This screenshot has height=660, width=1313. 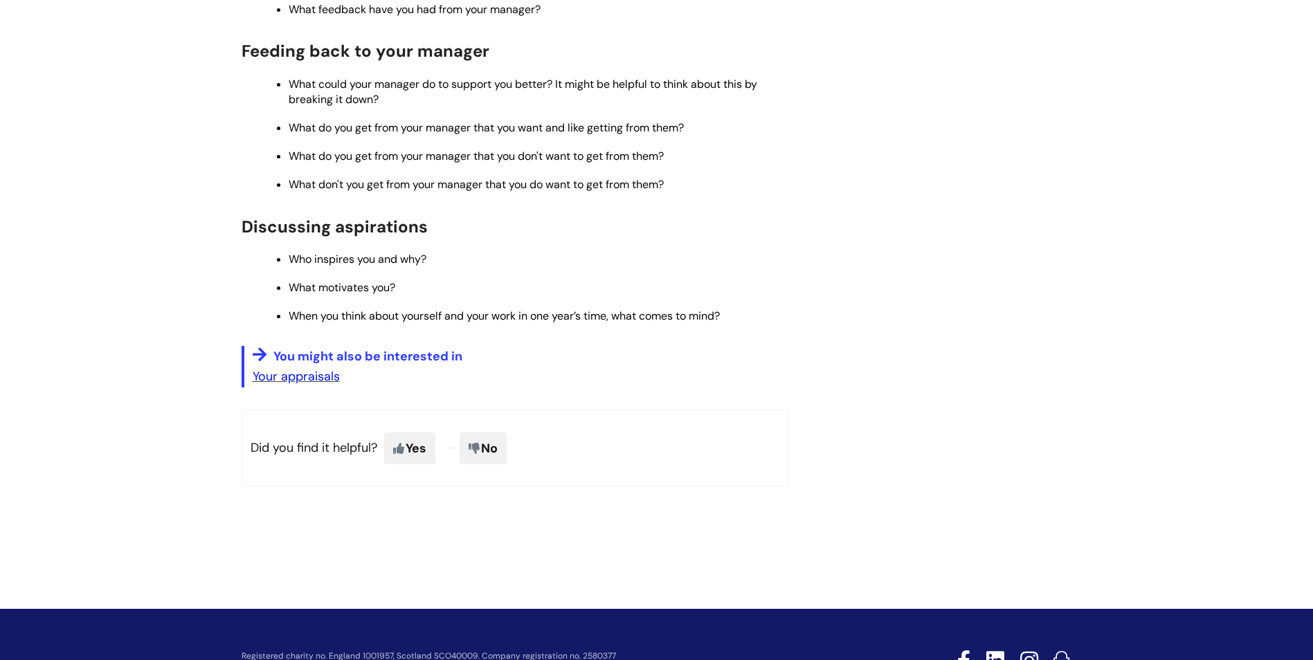 I want to click on span: No, so click(x=483, y=449).